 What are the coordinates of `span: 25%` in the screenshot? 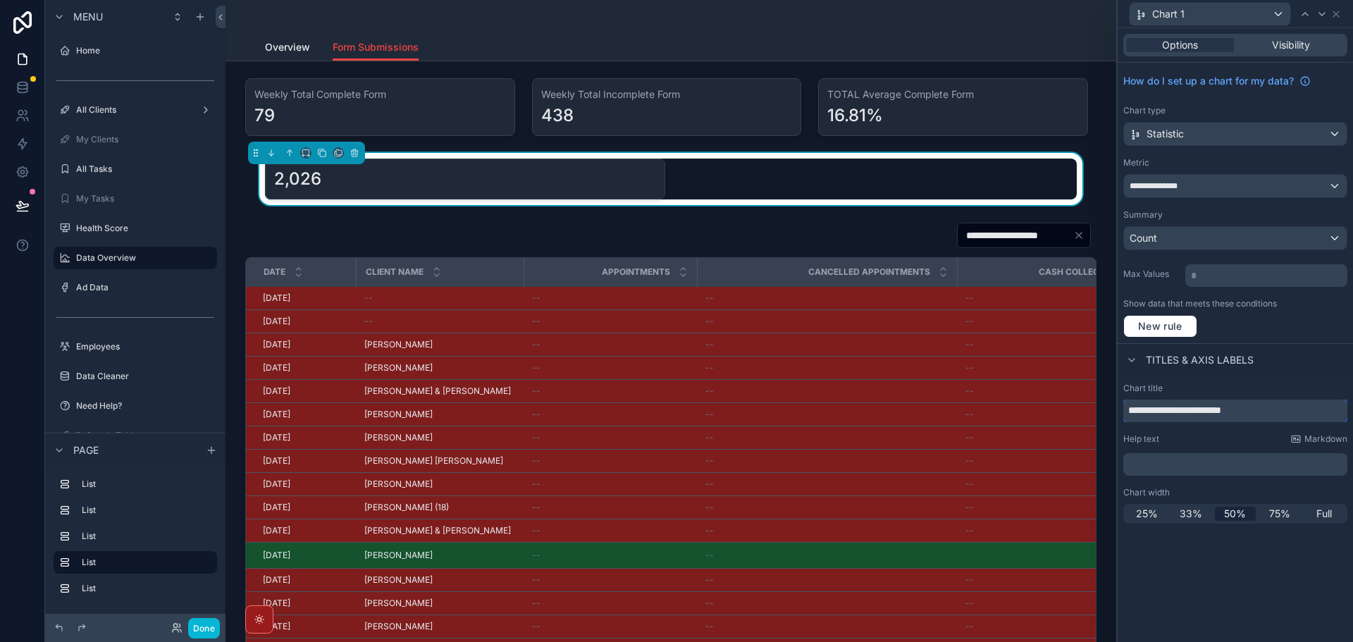 It's located at (1147, 514).